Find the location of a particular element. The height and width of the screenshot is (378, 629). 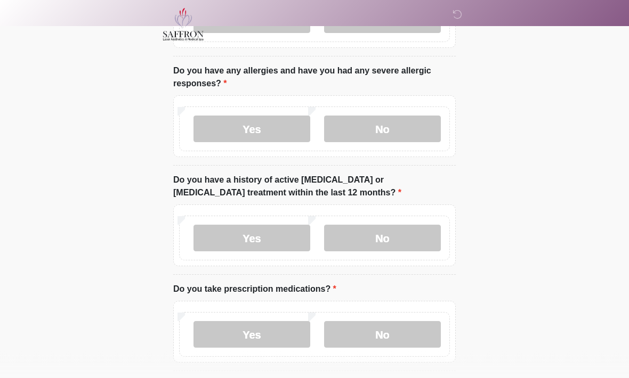

label: Do you take prescription medications? is located at coordinates (255, 290).